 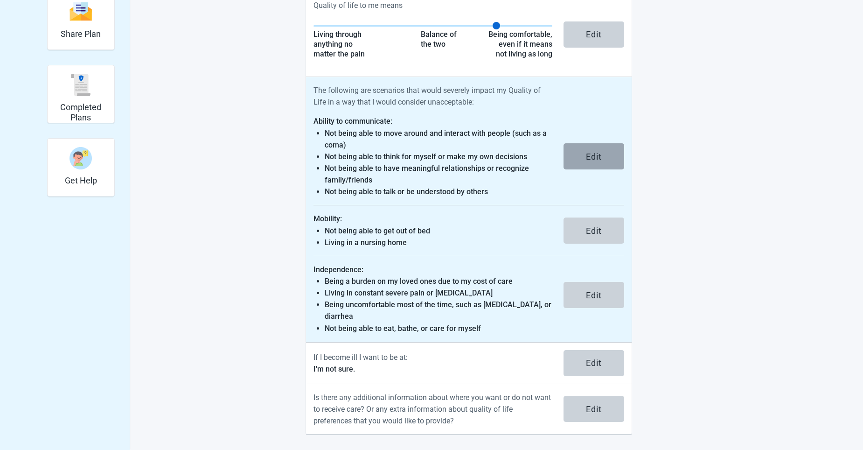 What do you see at coordinates (438, 191) in the screenshot?
I see `li: Not being able to talk or be understood by others` at bounding box center [438, 191].